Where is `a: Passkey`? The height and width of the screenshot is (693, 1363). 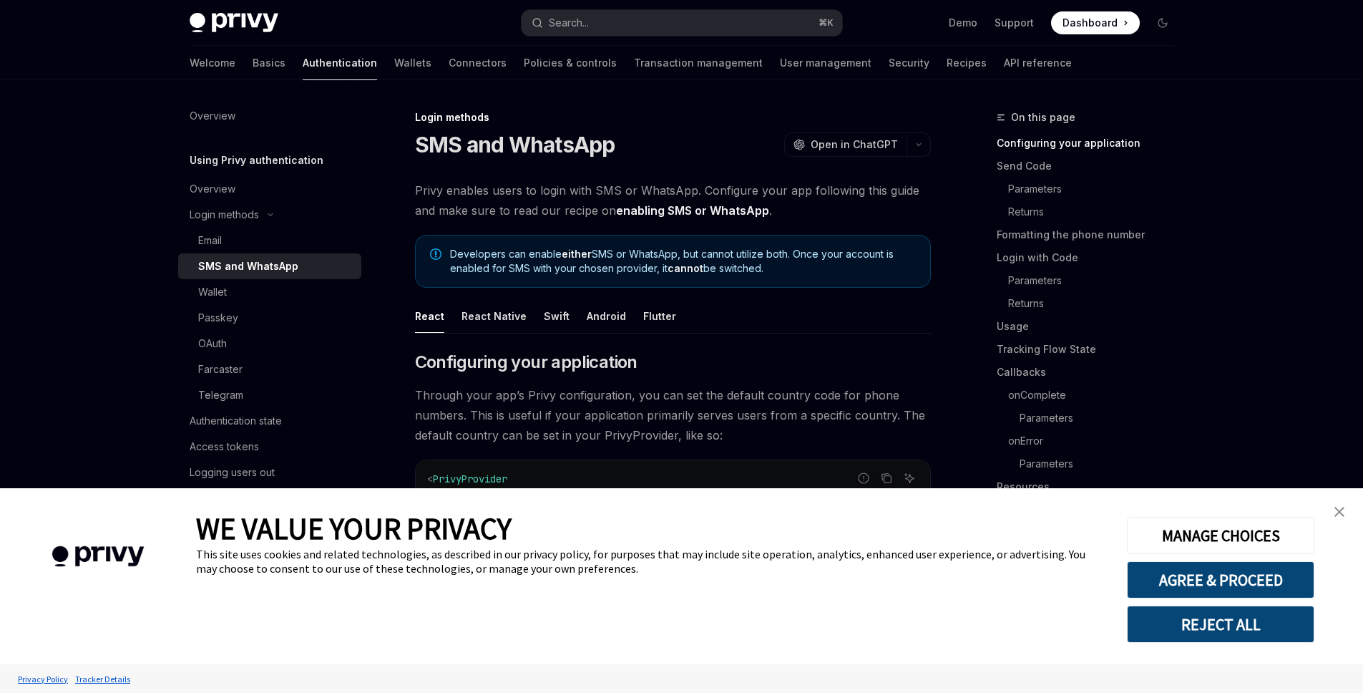 a: Passkey is located at coordinates (270, 318).